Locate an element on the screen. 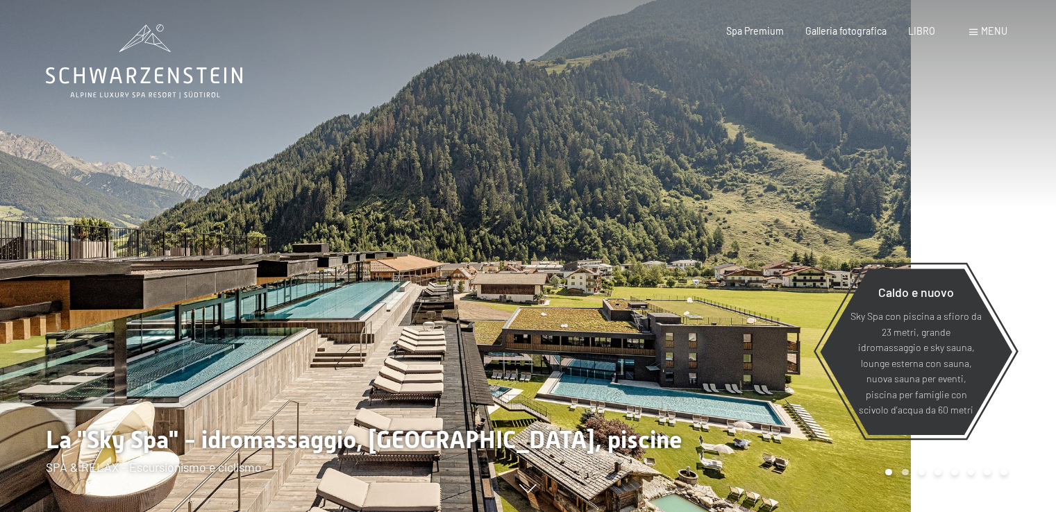 The width and height of the screenshot is (1056, 512). div: Carousel Page 3 is located at coordinates (922, 473).